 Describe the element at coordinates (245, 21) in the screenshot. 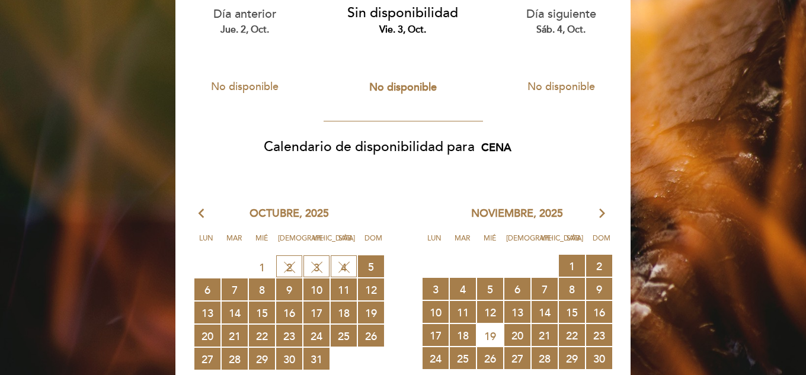

I see `div: Día anterior` at that location.